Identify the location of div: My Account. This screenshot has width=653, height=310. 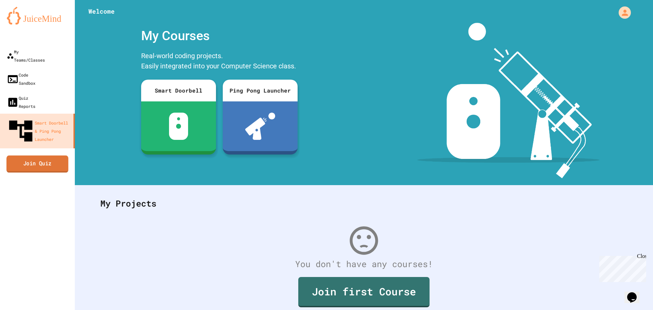
(622, 13).